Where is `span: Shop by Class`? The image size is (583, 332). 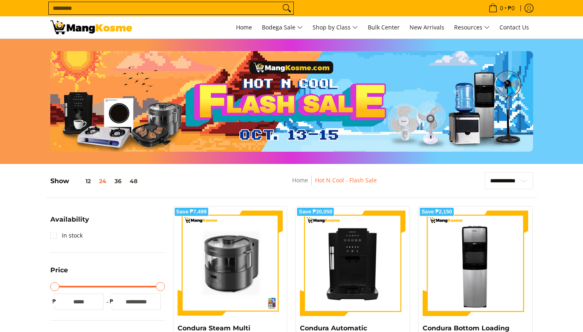 span: Shop by Class is located at coordinates (335, 27).